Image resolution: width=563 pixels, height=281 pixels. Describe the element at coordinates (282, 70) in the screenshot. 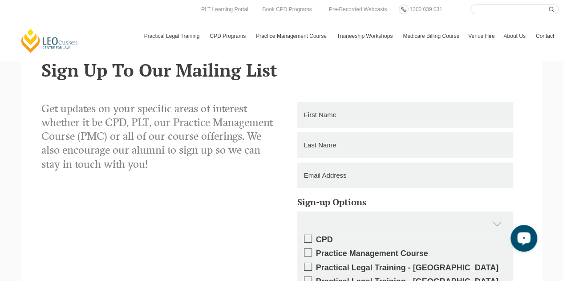

I see `h2: Sign Up To Our Mailing List` at that location.